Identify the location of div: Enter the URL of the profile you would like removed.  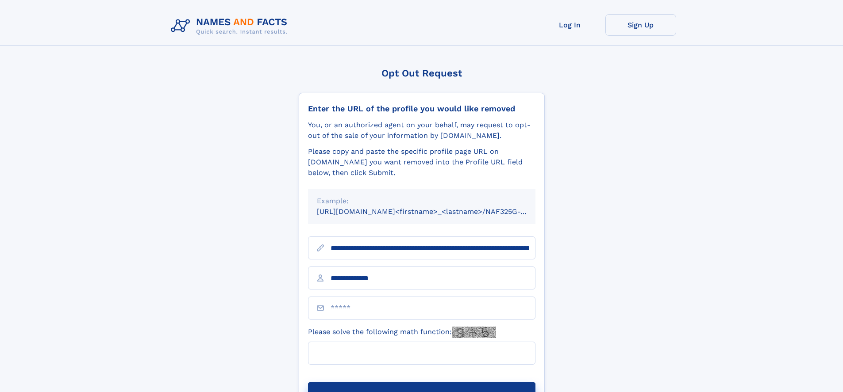
(422, 109).